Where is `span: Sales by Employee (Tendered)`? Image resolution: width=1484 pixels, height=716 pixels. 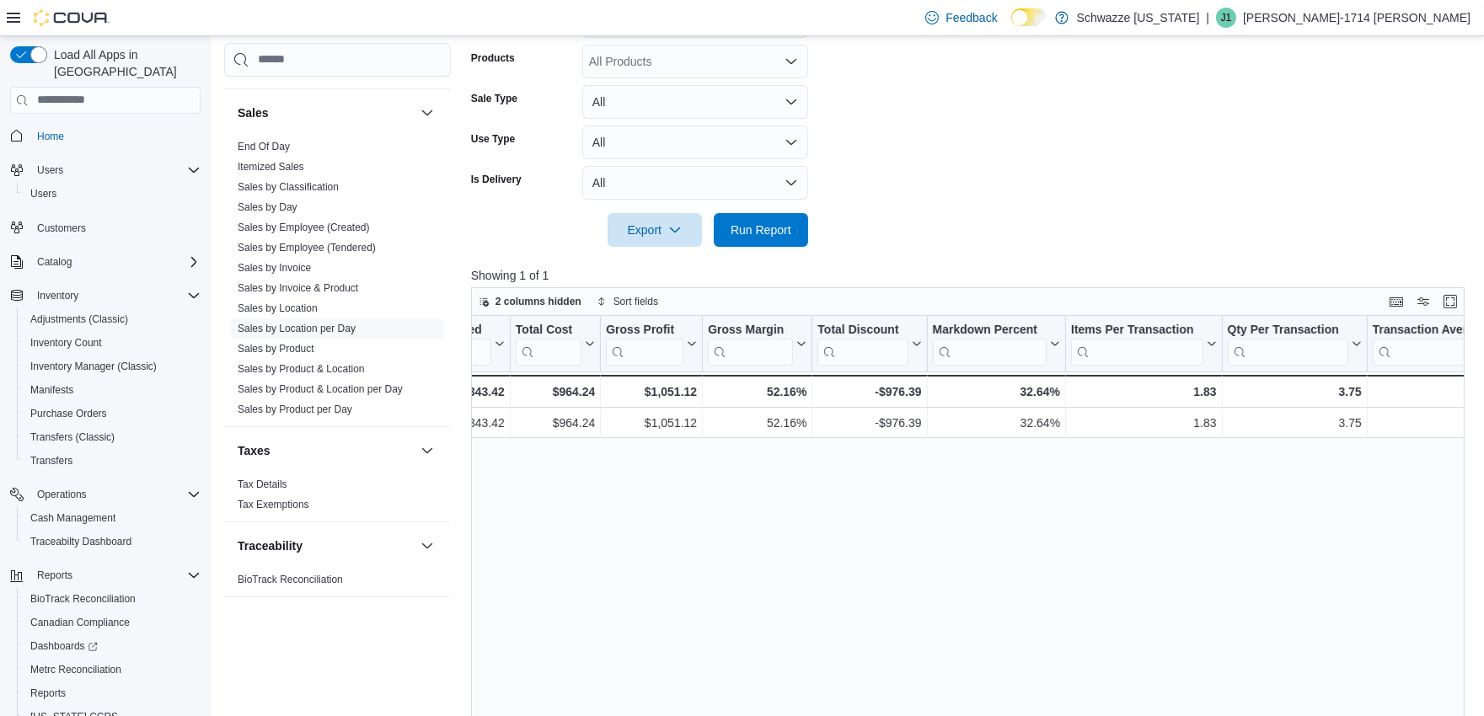 span: Sales by Employee (Tendered) is located at coordinates (307, 247).